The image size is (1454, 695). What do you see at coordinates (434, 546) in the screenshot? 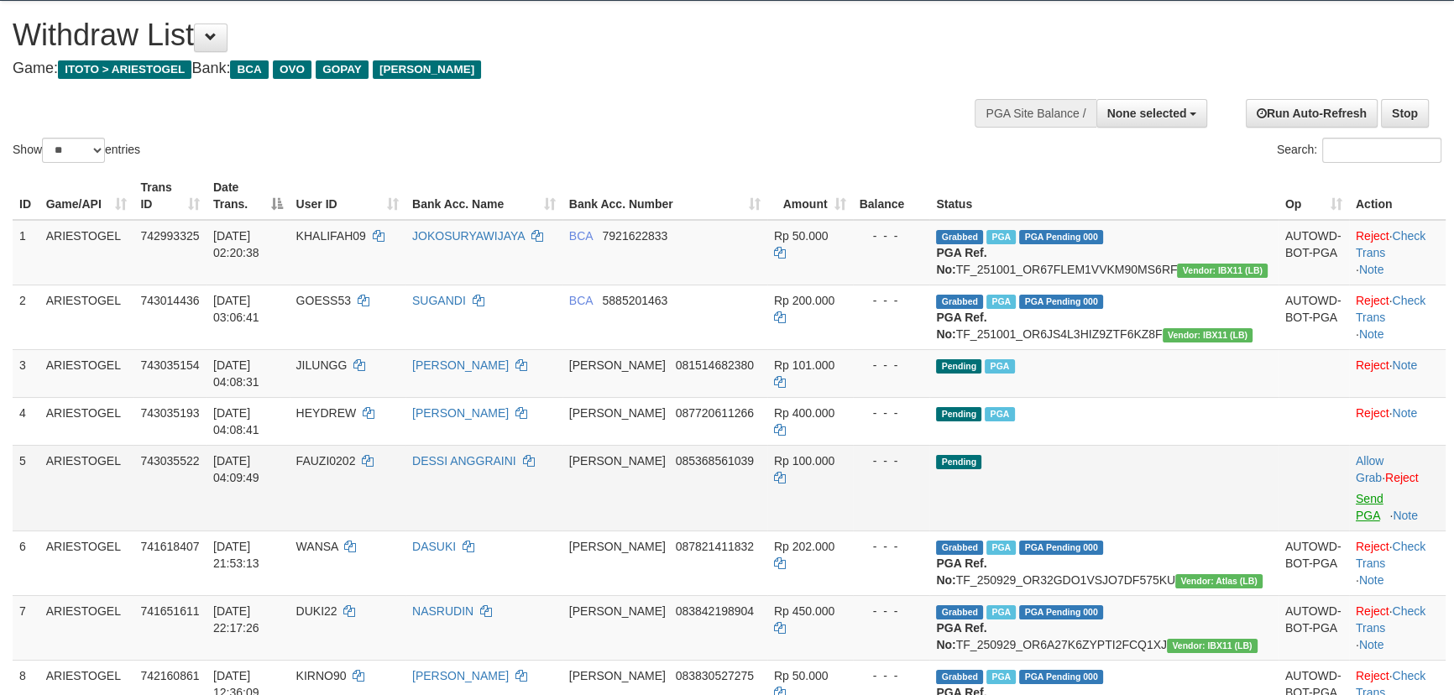
I see `a: DASUKI` at bounding box center [434, 546].